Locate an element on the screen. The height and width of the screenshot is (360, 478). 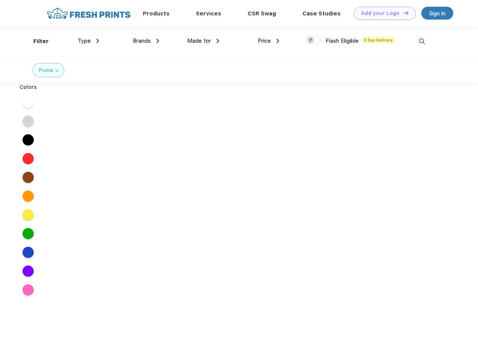
span: Brands is located at coordinates (142, 41).